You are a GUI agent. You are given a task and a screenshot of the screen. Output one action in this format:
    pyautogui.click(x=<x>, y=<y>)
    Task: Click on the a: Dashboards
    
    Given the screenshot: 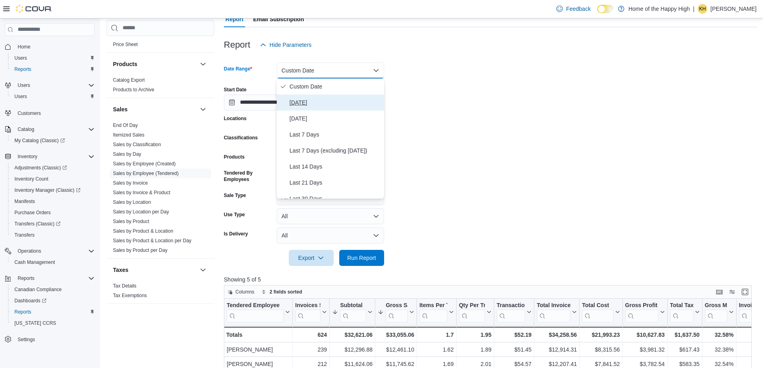 What is the action you would take?
    pyautogui.click(x=30, y=301)
    